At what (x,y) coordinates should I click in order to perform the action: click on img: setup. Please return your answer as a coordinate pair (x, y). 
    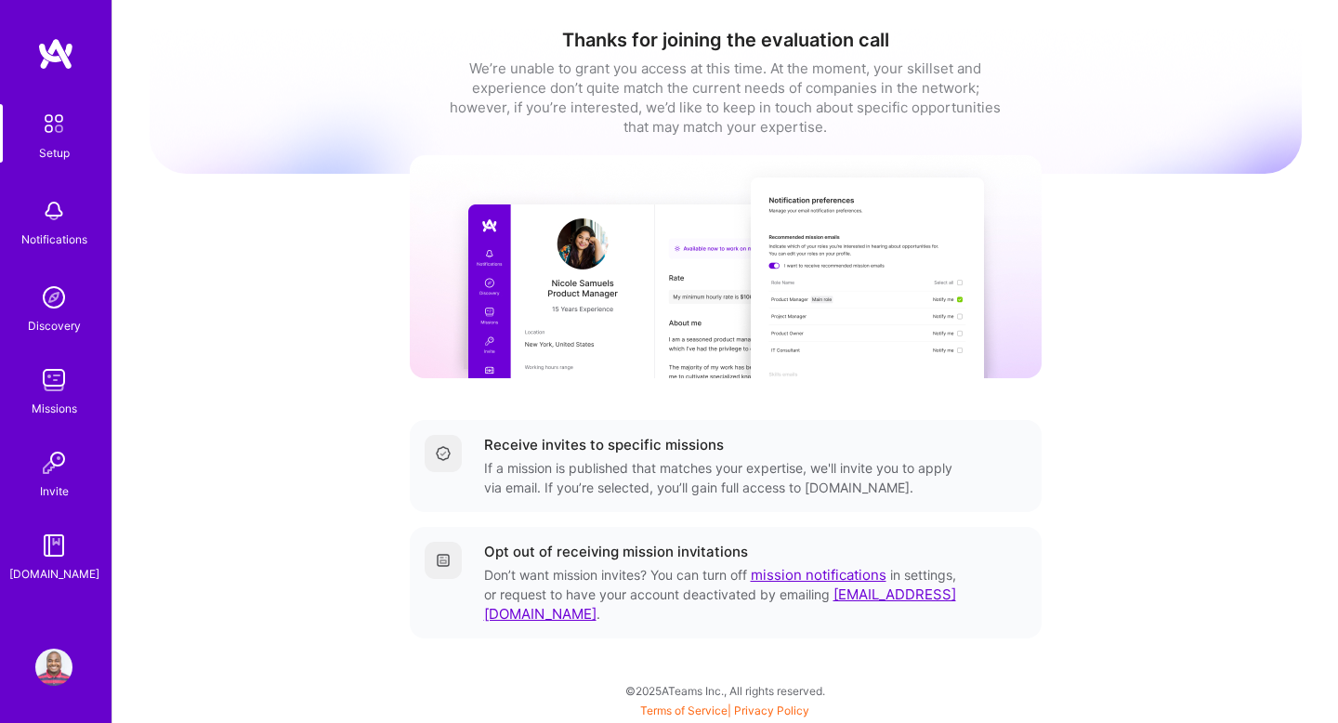
    Looking at the image, I should click on (54, 124).